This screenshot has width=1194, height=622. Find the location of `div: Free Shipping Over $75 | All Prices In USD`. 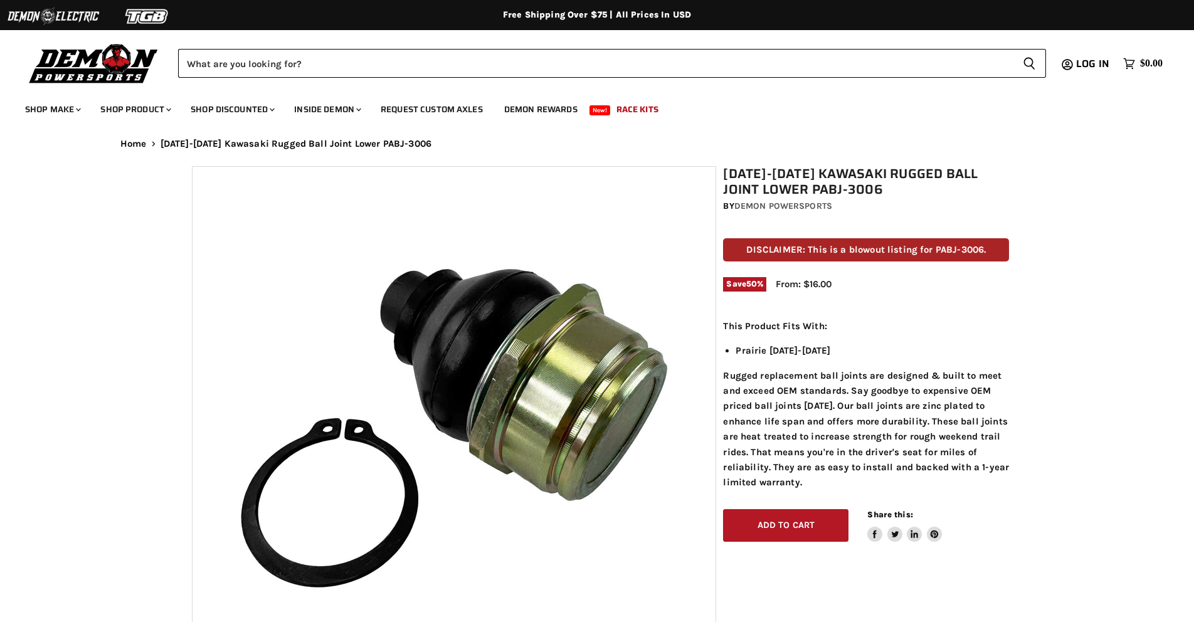

div: Free Shipping Over $75 | All Prices In USD is located at coordinates (597, 15).